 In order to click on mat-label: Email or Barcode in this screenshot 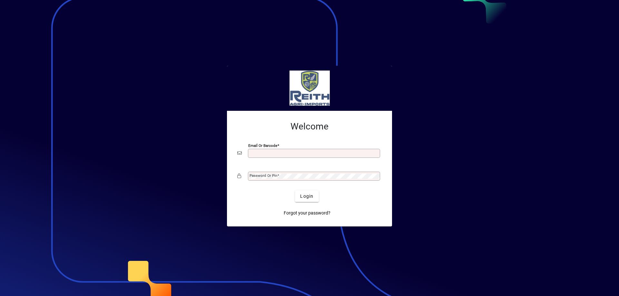, I will do `click(263, 146)`.